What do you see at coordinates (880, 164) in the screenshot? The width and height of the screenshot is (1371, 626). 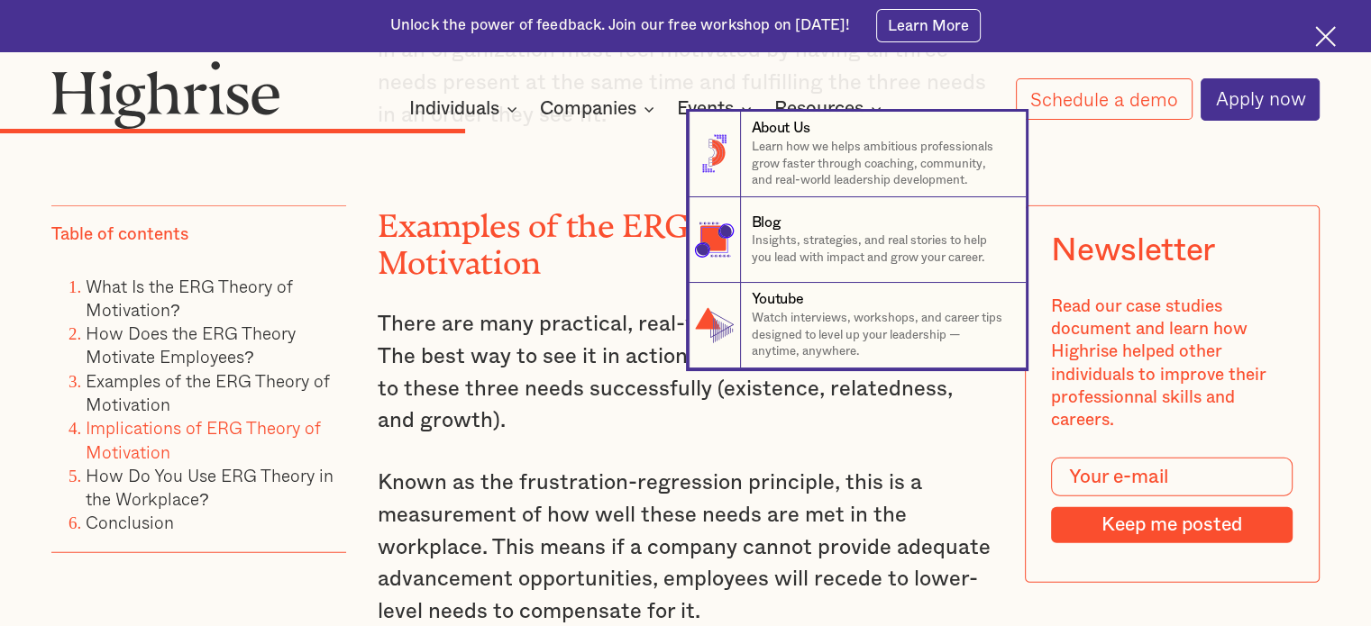 I see `p: Learn how we helps ambitious professionals grow faster through coaching, community, and real-worl...` at bounding box center [880, 164].